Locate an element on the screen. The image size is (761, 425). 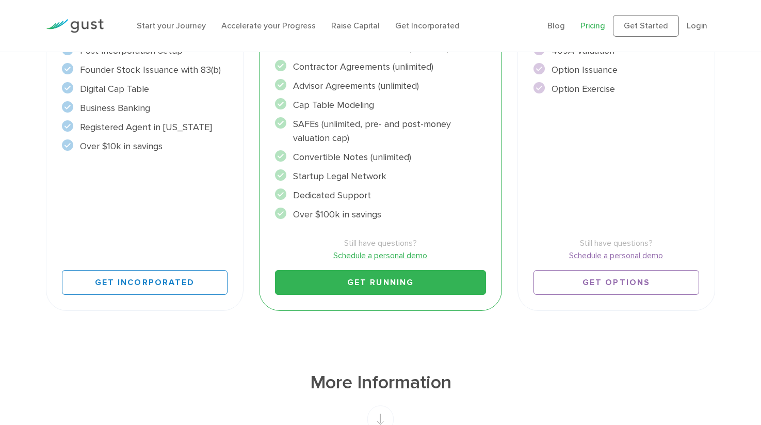
li: Cap Table Modeling is located at coordinates (380, 105).